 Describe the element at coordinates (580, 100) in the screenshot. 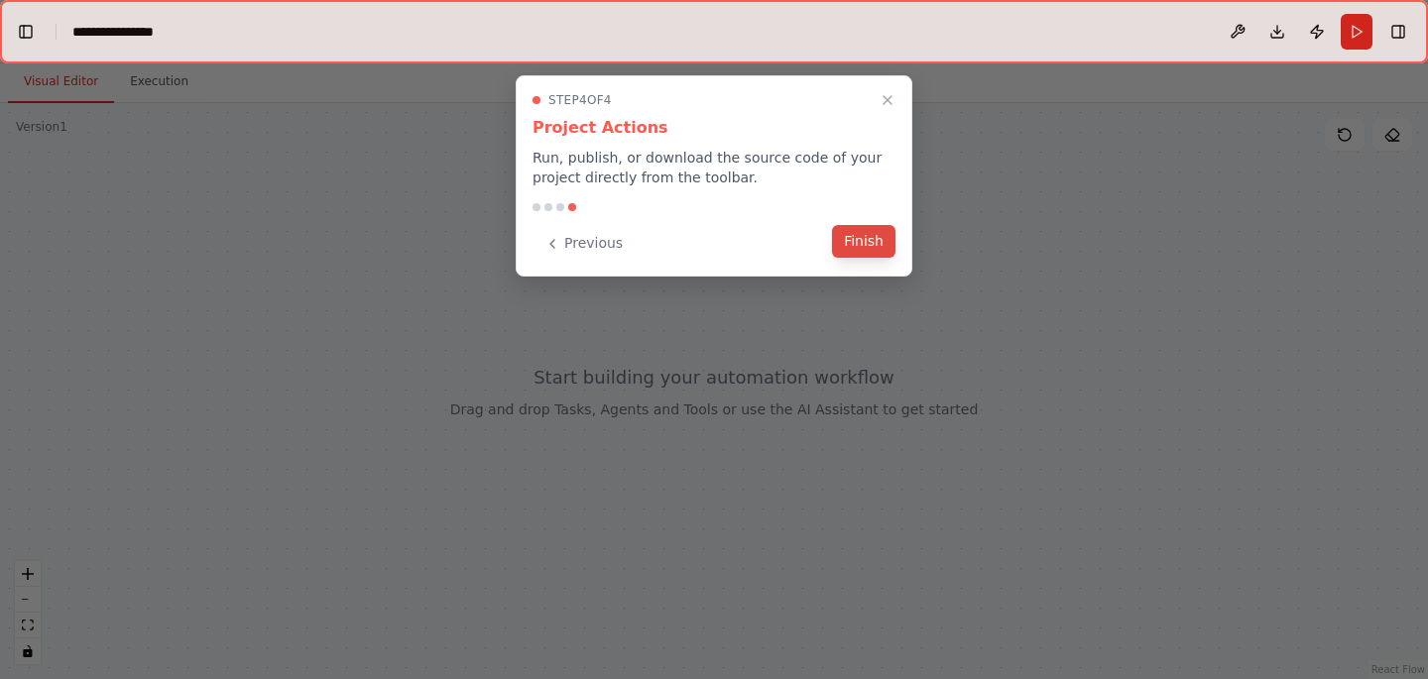

I see `span: Step 4 of 4` at that location.